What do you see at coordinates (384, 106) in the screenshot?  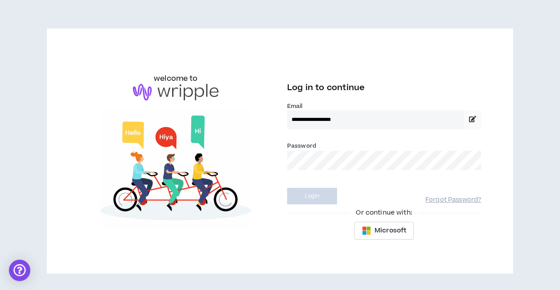 I see `label: Email` at bounding box center [384, 106].